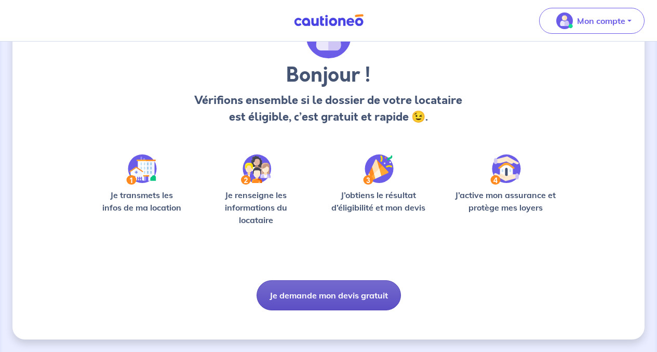  What do you see at coordinates (592, 21) in the screenshot?
I see `button: illu_account_valid_menu.svgMon compte` at bounding box center [592, 21].